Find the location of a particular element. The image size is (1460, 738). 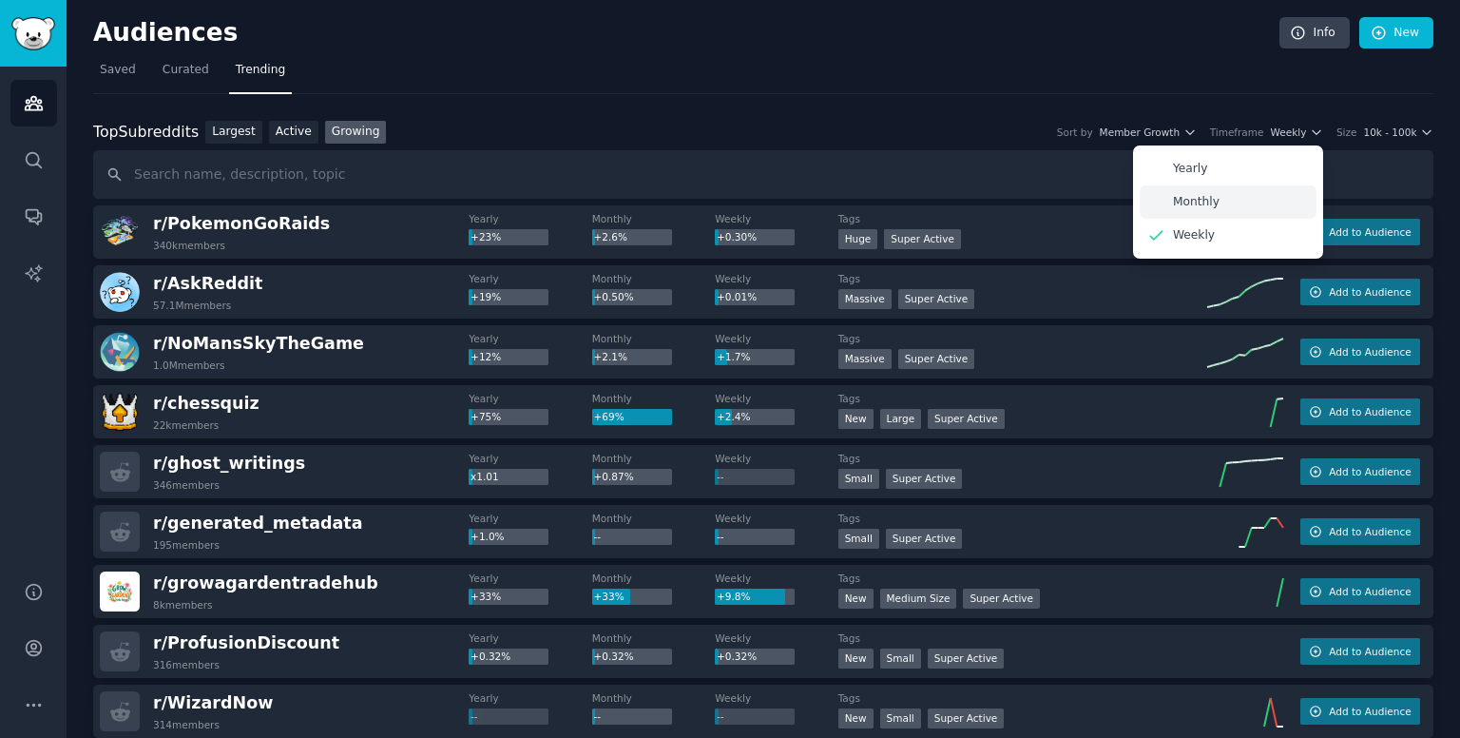

div: Medium Size is located at coordinates (918, 598).